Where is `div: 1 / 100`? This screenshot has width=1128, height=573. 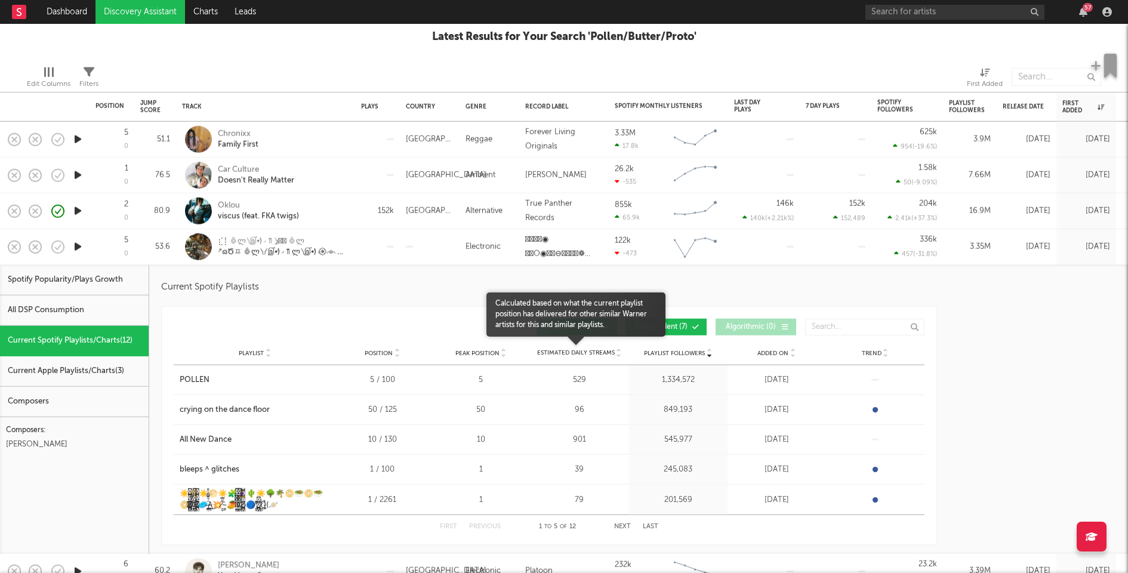
div: 1 / 100 is located at coordinates (382, 470).